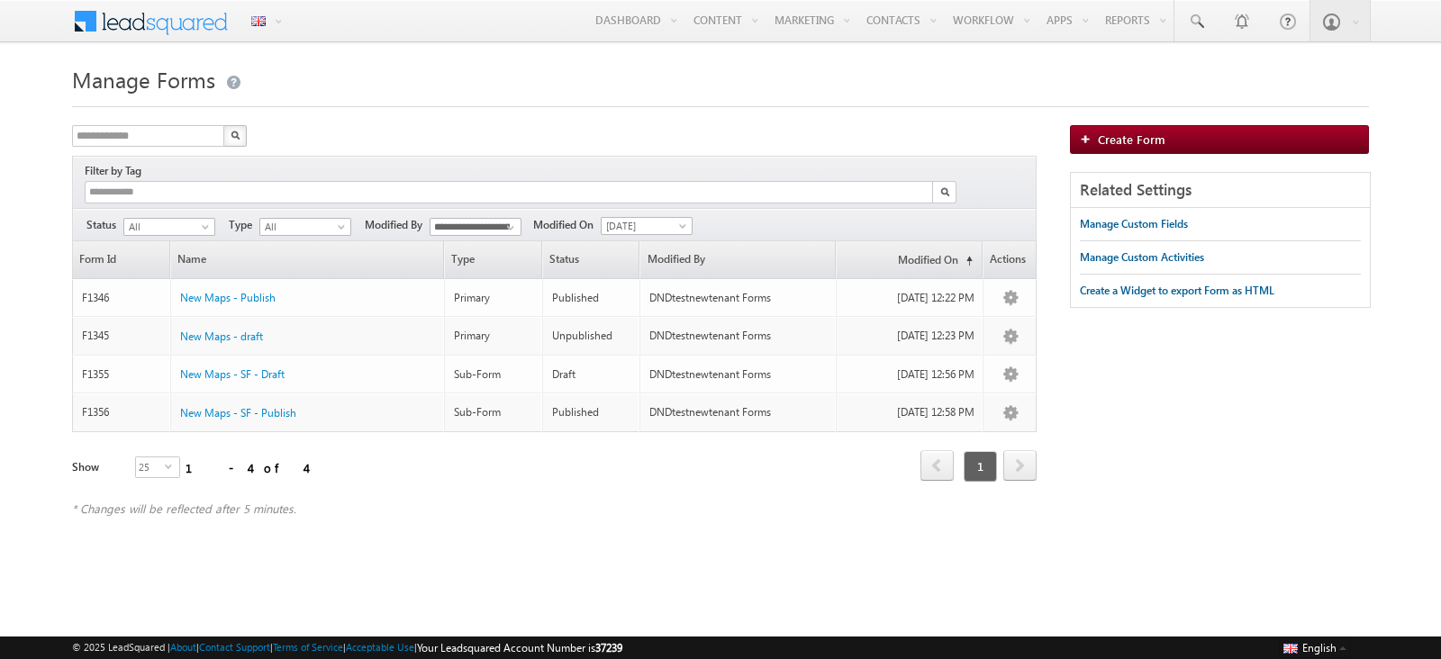 The width and height of the screenshot is (1441, 659). What do you see at coordinates (1089, 139) in the screenshot?
I see `img: add_icon.png` at bounding box center [1089, 139].